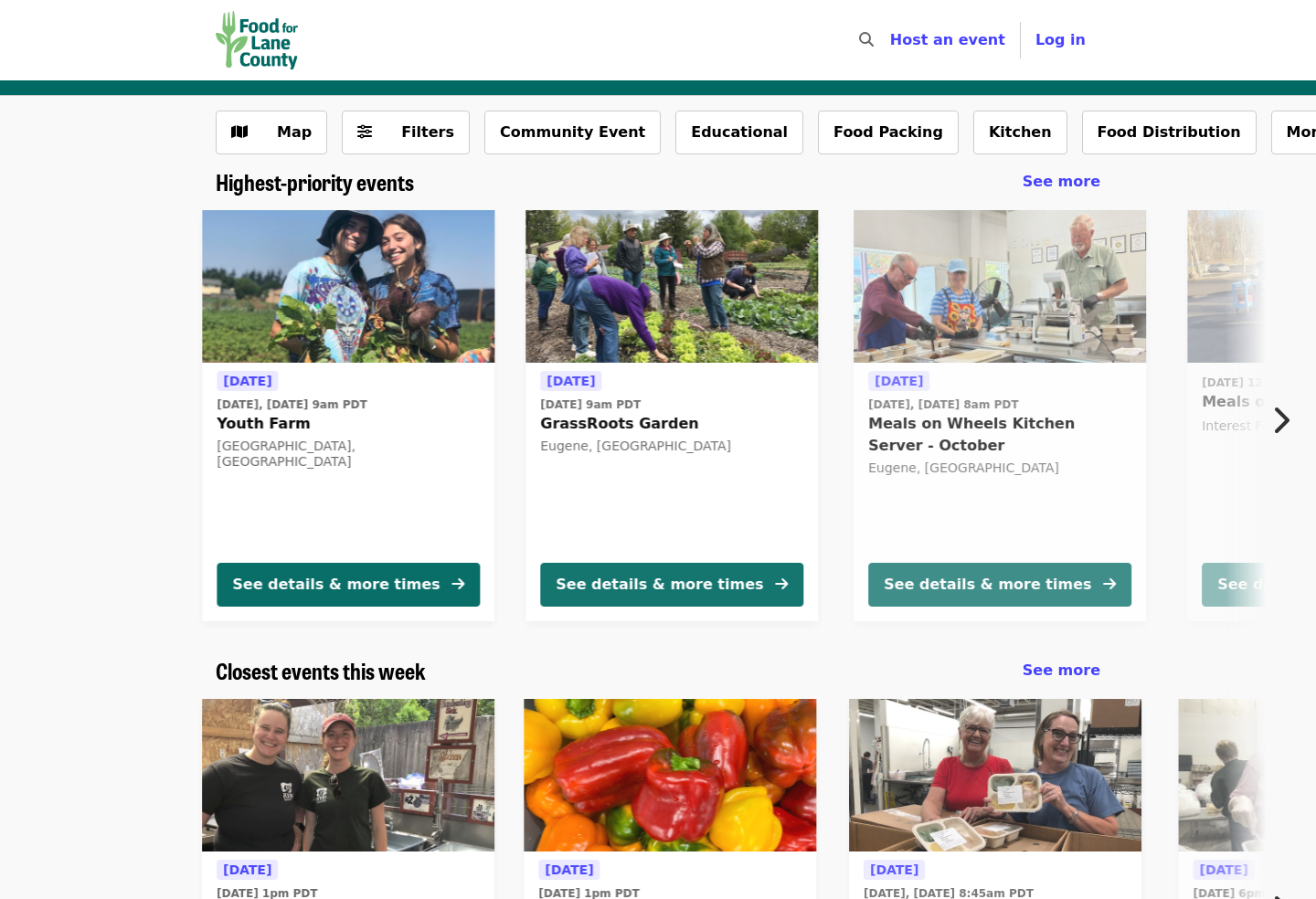 The width and height of the screenshot is (1316, 899). What do you see at coordinates (671, 287) in the screenshot?
I see `img: GrassRoots Garden organized by Food for Lane County` at bounding box center [671, 287].